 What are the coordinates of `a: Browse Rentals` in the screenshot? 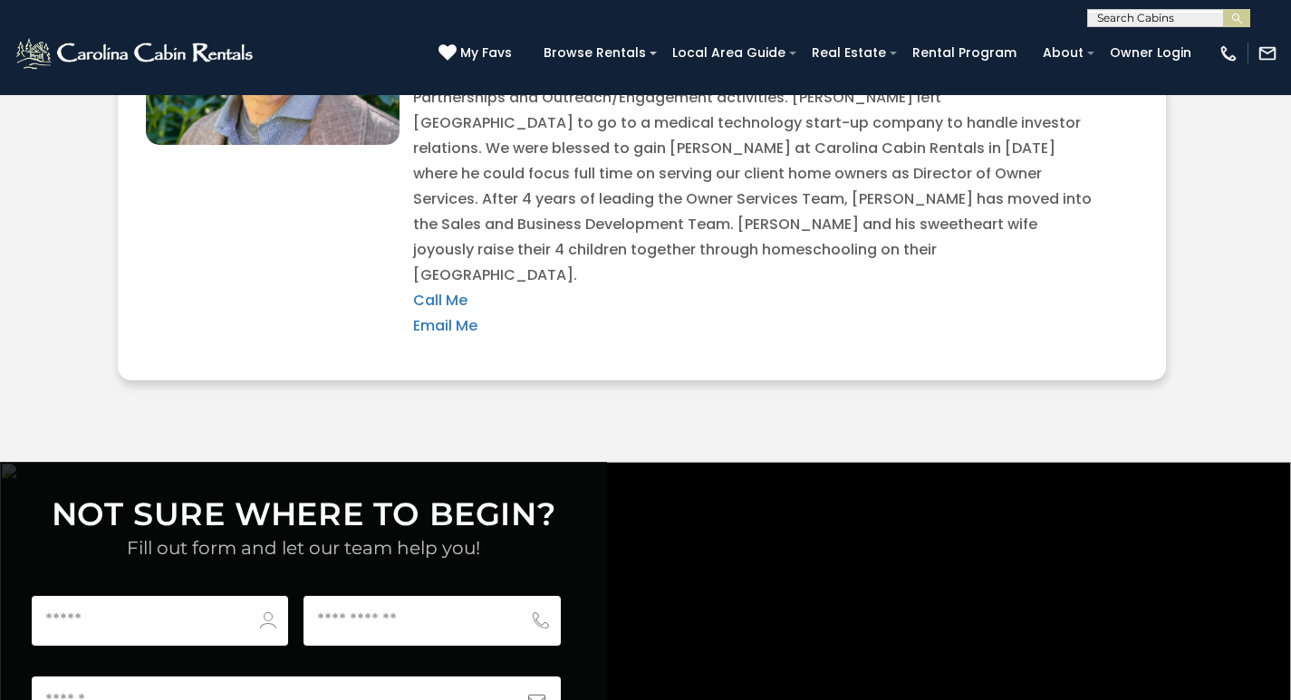 It's located at (594, 53).